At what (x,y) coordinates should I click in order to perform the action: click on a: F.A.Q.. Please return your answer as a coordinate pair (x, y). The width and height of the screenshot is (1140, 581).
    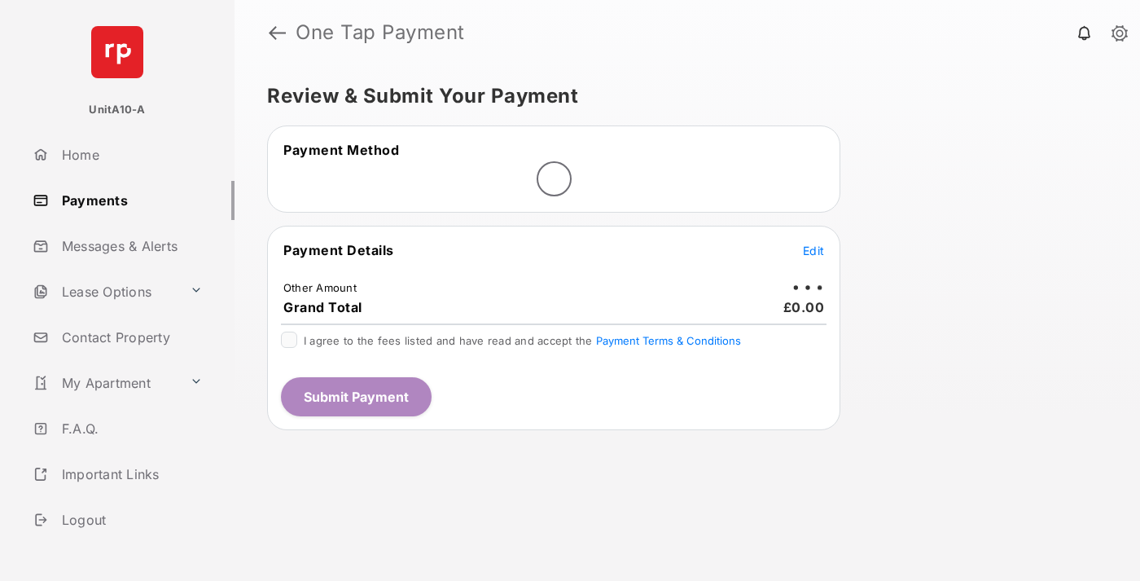
    Looking at the image, I should click on (130, 428).